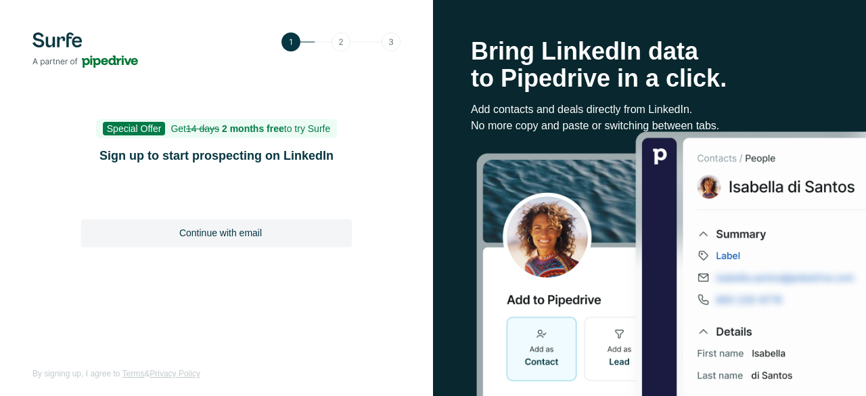 Image resolution: width=866 pixels, height=396 pixels. Describe the element at coordinates (133, 373) in the screenshot. I see `a: Terms` at that location.